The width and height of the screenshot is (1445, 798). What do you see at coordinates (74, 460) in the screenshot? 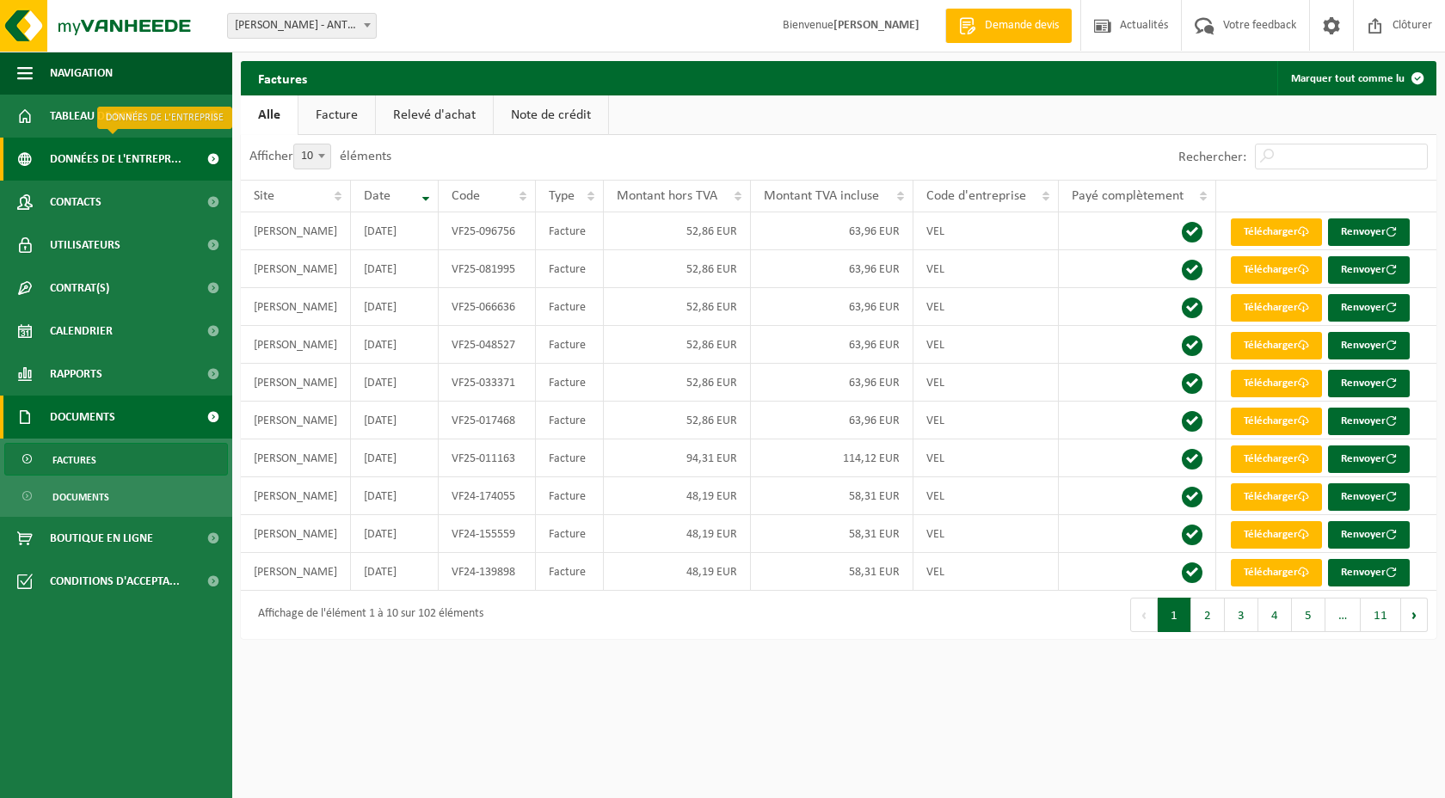
I see `span: Factures` at bounding box center [74, 460].